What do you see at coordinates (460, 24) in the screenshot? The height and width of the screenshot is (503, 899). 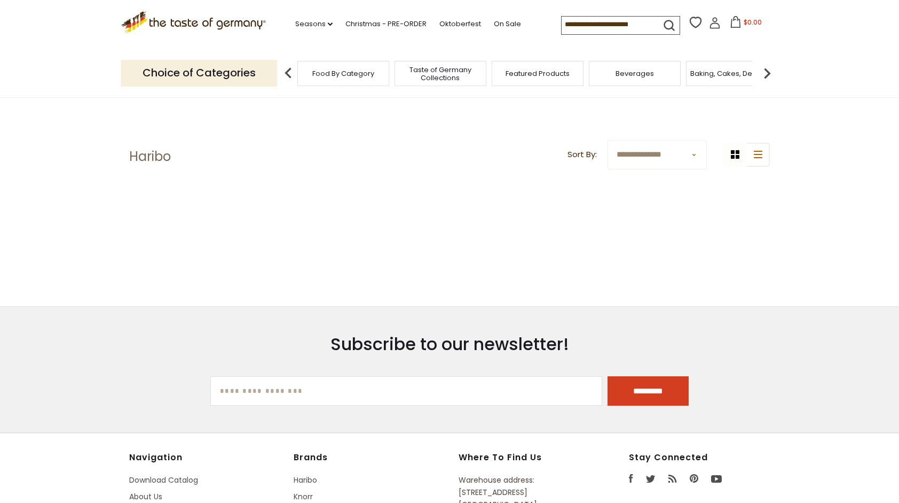 I see `a: Oktoberfest` at bounding box center [460, 24].